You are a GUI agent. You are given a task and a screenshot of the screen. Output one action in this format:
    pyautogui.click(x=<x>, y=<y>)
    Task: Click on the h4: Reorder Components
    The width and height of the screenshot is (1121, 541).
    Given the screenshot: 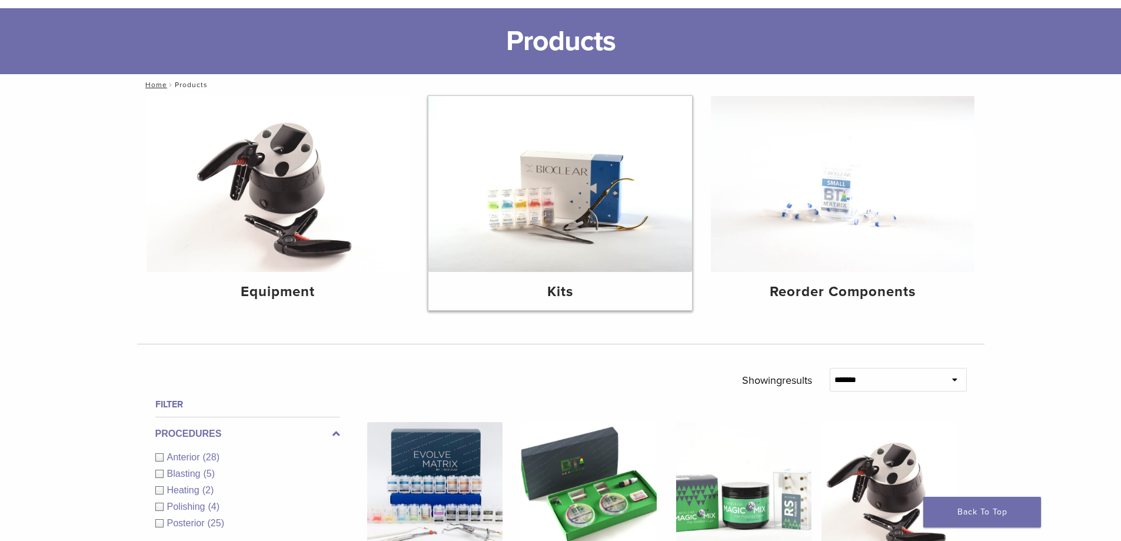 What is the action you would take?
    pyautogui.click(x=843, y=292)
    